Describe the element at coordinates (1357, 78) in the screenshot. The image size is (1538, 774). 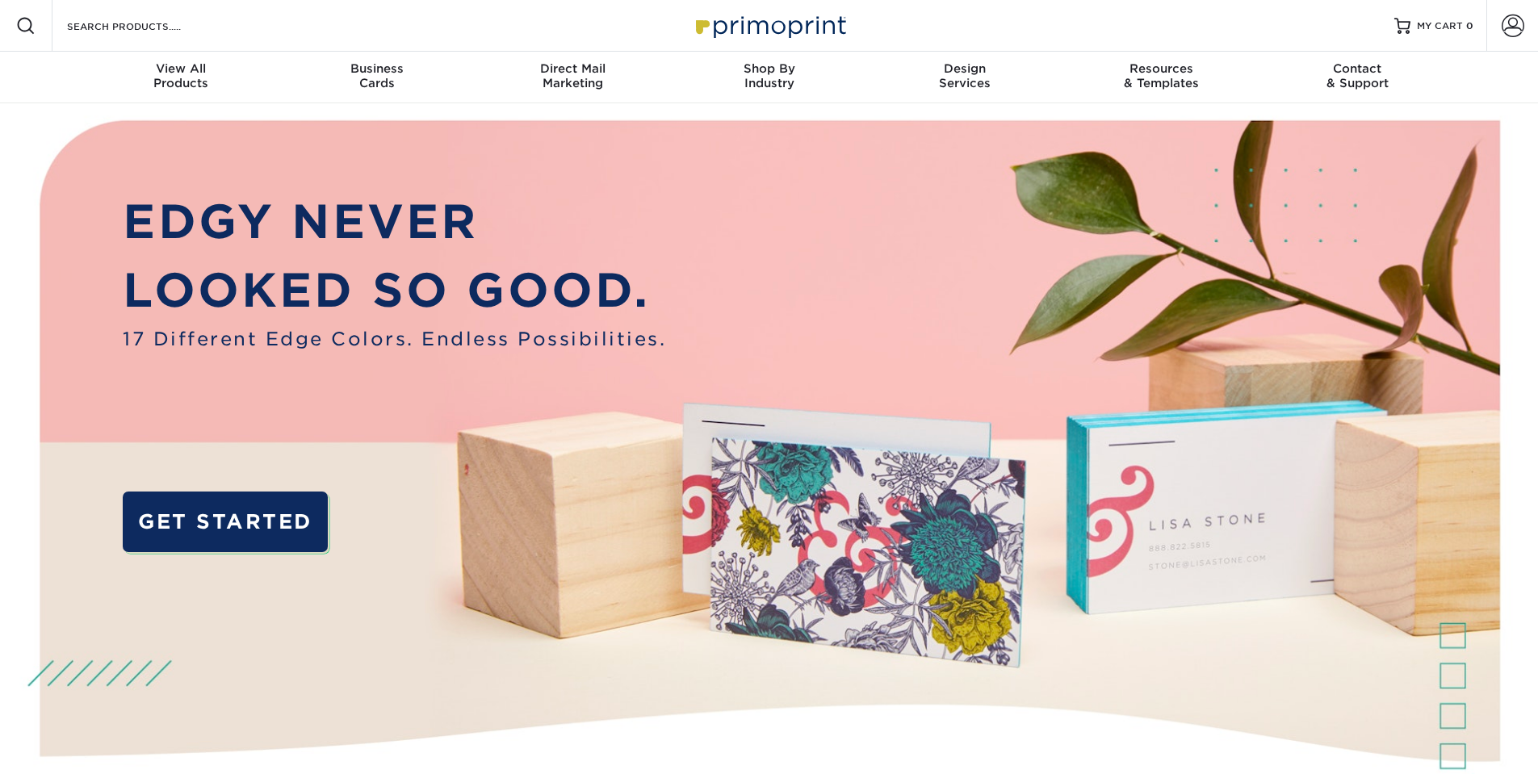
I see `a: Contact& Support` at that location.